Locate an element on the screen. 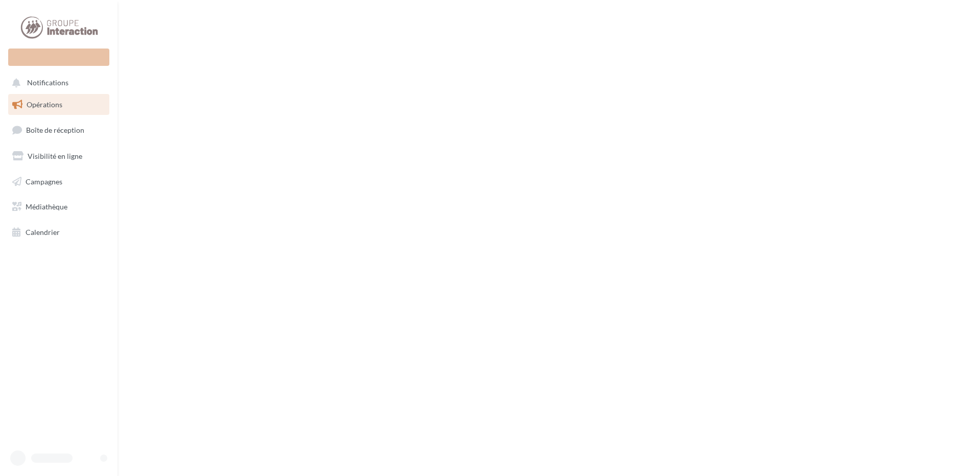  a: Calendrier is located at coordinates (59, 233).